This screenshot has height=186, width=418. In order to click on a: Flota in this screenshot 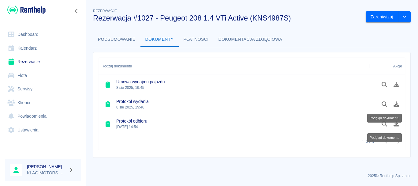, I will do `click(43, 75)`.